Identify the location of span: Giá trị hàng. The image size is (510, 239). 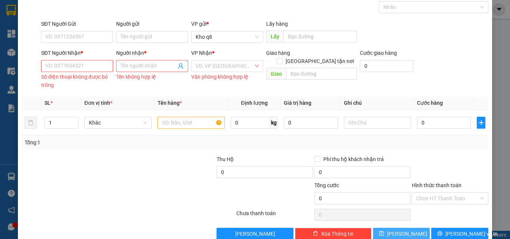
(298, 103).